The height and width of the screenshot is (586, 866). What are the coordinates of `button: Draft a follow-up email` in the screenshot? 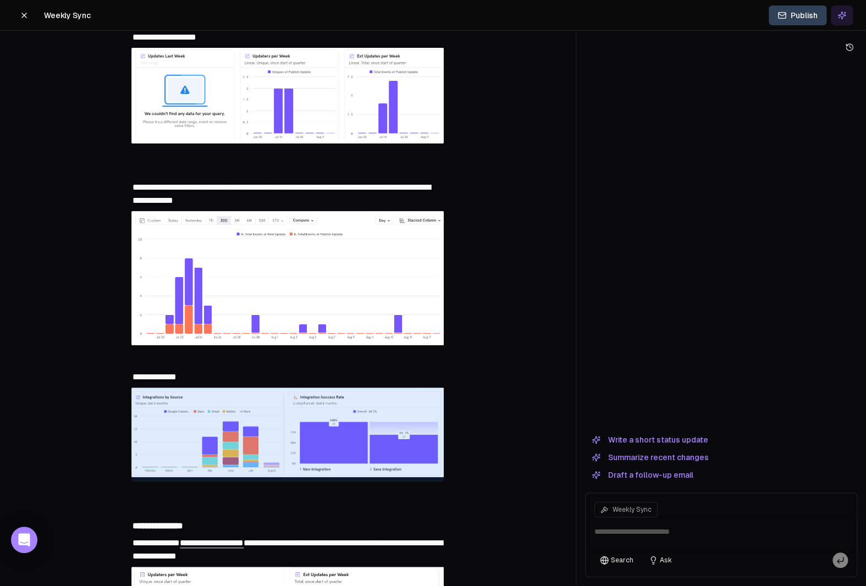 It's located at (642, 475).